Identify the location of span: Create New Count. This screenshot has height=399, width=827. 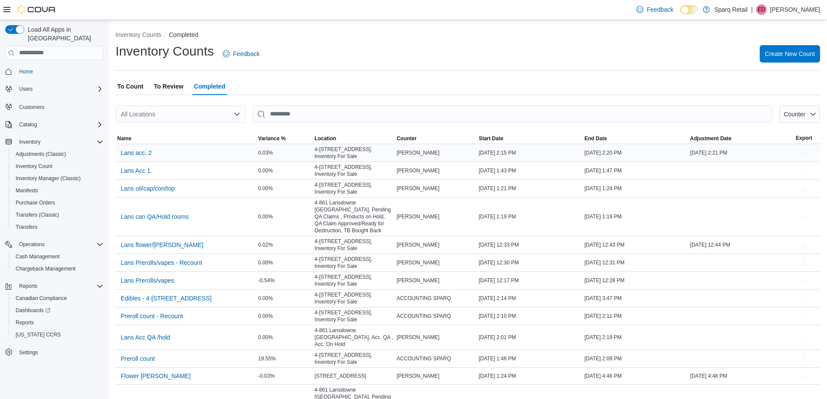
(790, 54).